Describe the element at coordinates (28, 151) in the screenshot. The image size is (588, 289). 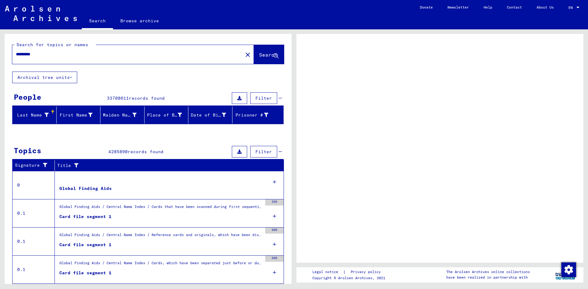
I see `div: Topics` at that location.